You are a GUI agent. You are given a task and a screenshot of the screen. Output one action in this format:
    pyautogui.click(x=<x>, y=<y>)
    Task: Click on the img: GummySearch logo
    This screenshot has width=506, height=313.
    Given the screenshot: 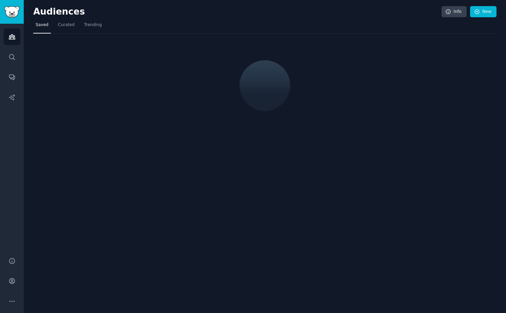 What is the action you would take?
    pyautogui.click(x=12, y=12)
    